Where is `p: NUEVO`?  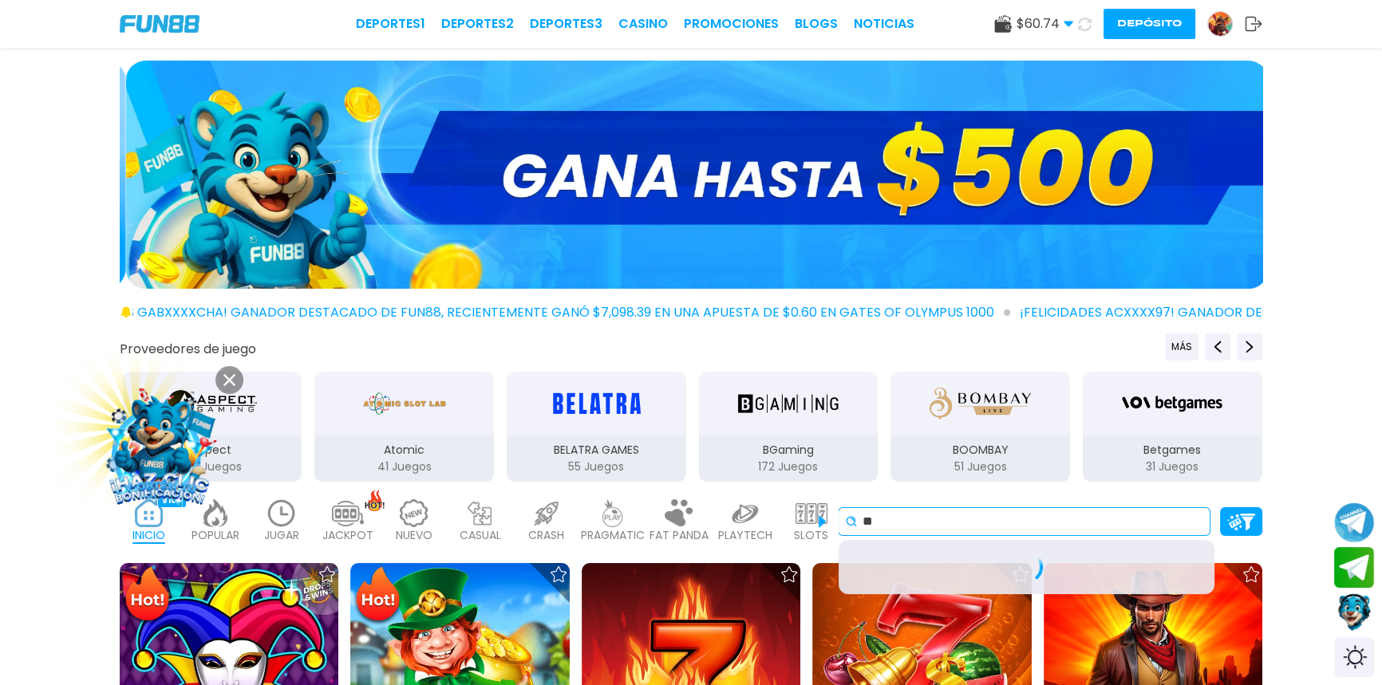 p: NUEVO is located at coordinates (414, 535).